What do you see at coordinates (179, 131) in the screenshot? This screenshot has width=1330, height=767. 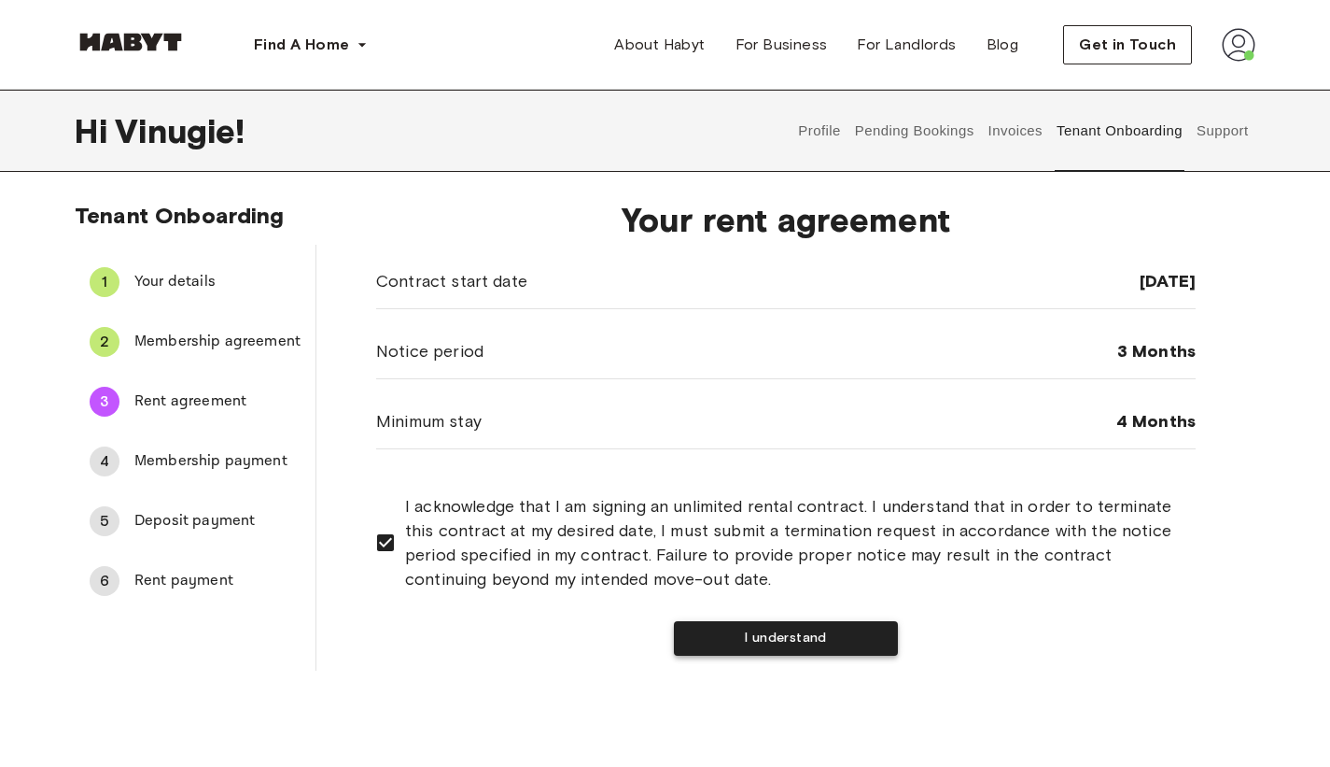 I see `span: Vinugie !` at bounding box center [179, 131].